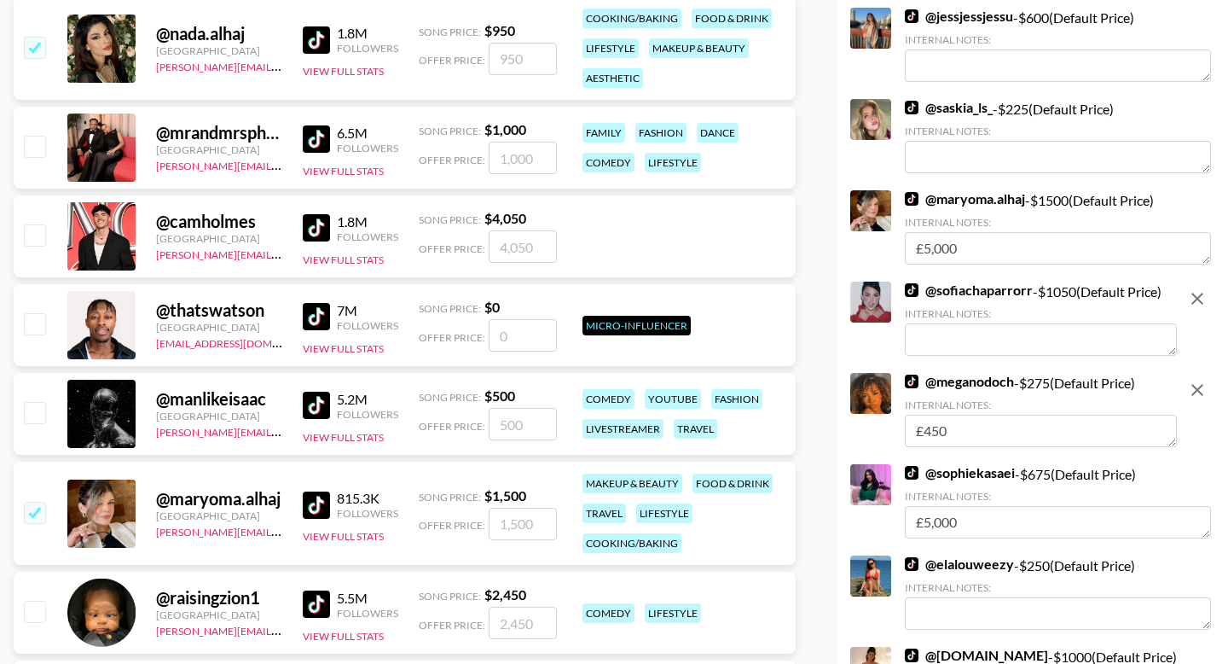 The height and width of the screenshot is (664, 1228). I want to click on div: 7M, so click(368, 310).